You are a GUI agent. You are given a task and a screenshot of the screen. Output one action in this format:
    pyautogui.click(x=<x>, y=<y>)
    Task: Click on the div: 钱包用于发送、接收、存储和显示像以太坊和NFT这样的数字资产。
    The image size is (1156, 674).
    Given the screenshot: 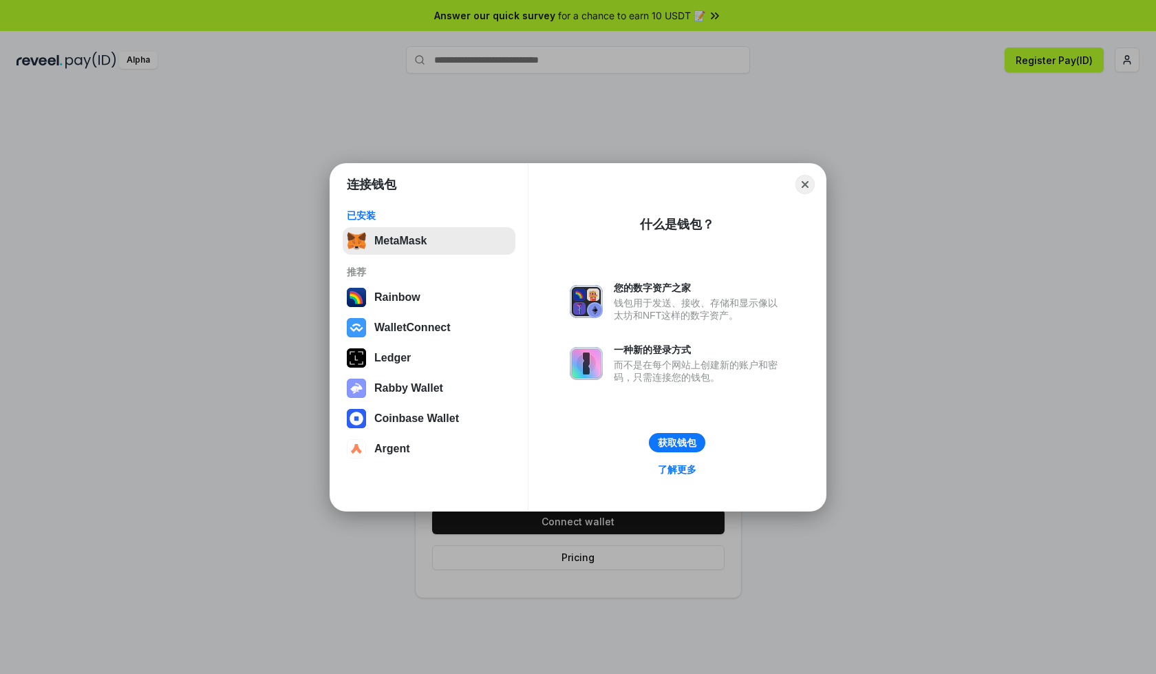 What is the action you would take?
    pyautogui.click(x=699, y=309)
    